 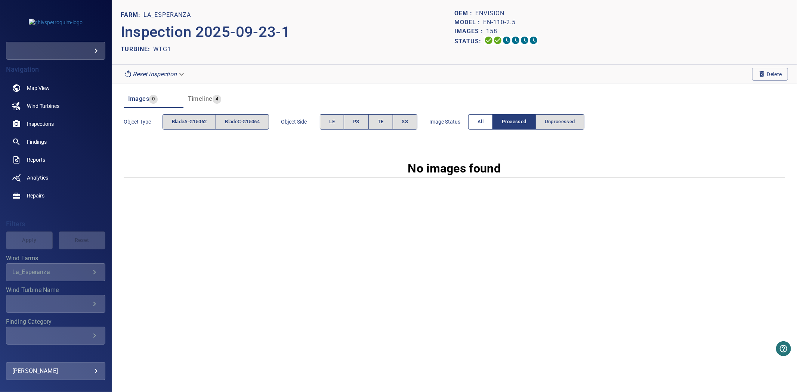 I want to click on p: Envision, so click(x=490, y=13).